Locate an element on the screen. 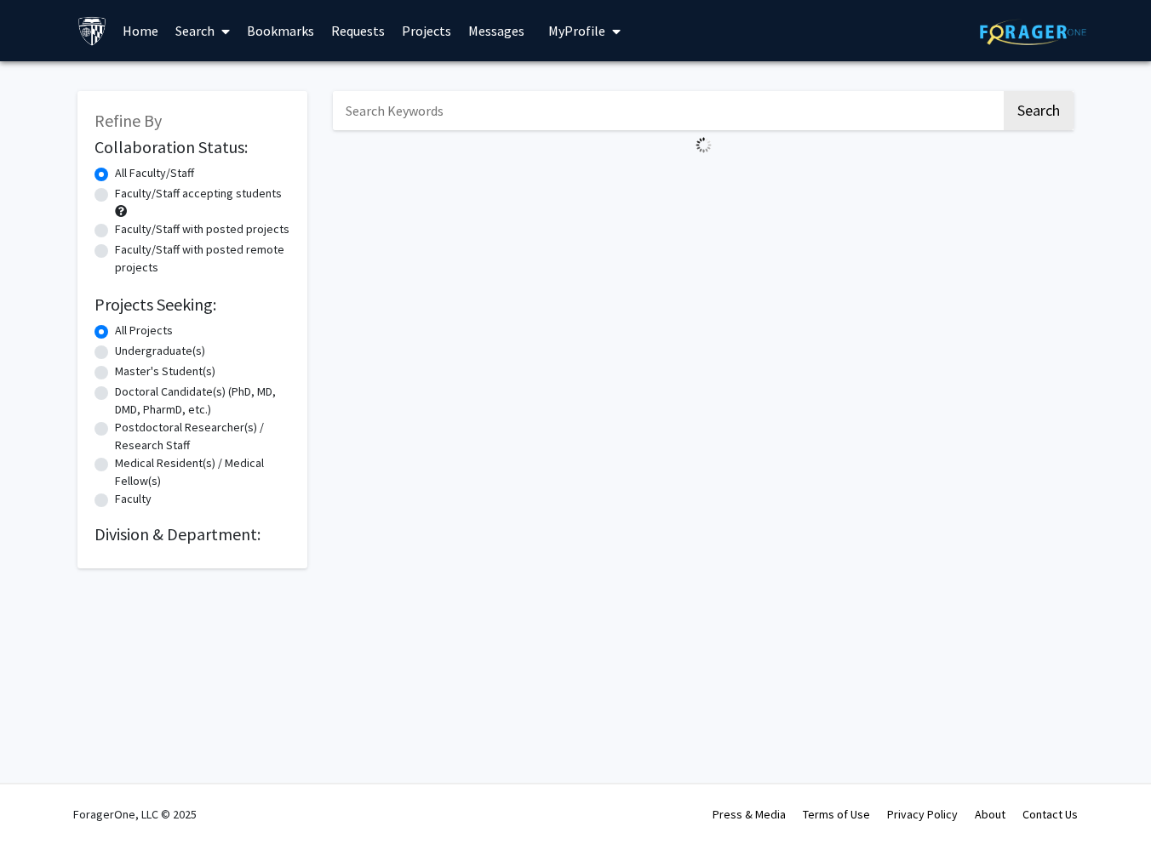 The width and height of the screenshot is (1151, 844). a: Home is located at coordinates (140, 31).